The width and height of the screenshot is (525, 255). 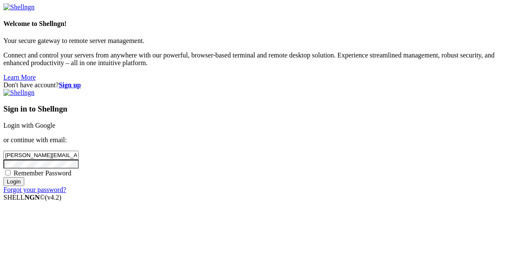 What do you see at coordinates (14, 182) in the screenshot?
I see `input: Login` at bounding box center [14, 182].